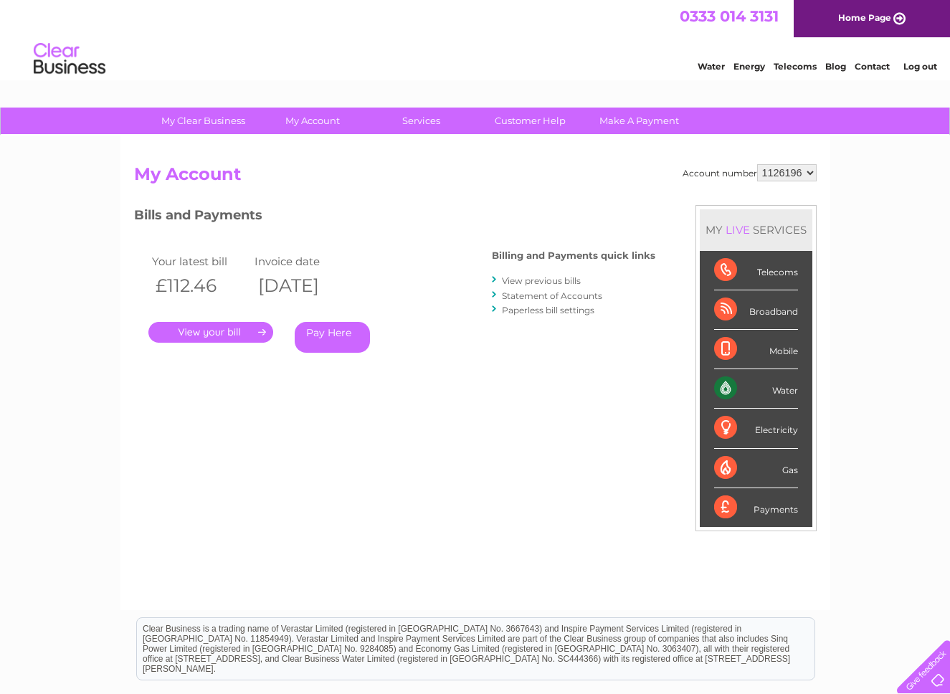 Image resolution: width=950 pixels, height=694 pixels. What do you see at coordinates (756, 389) in the screenshot?
I see `div: Water` at bounding box center [756, 389].